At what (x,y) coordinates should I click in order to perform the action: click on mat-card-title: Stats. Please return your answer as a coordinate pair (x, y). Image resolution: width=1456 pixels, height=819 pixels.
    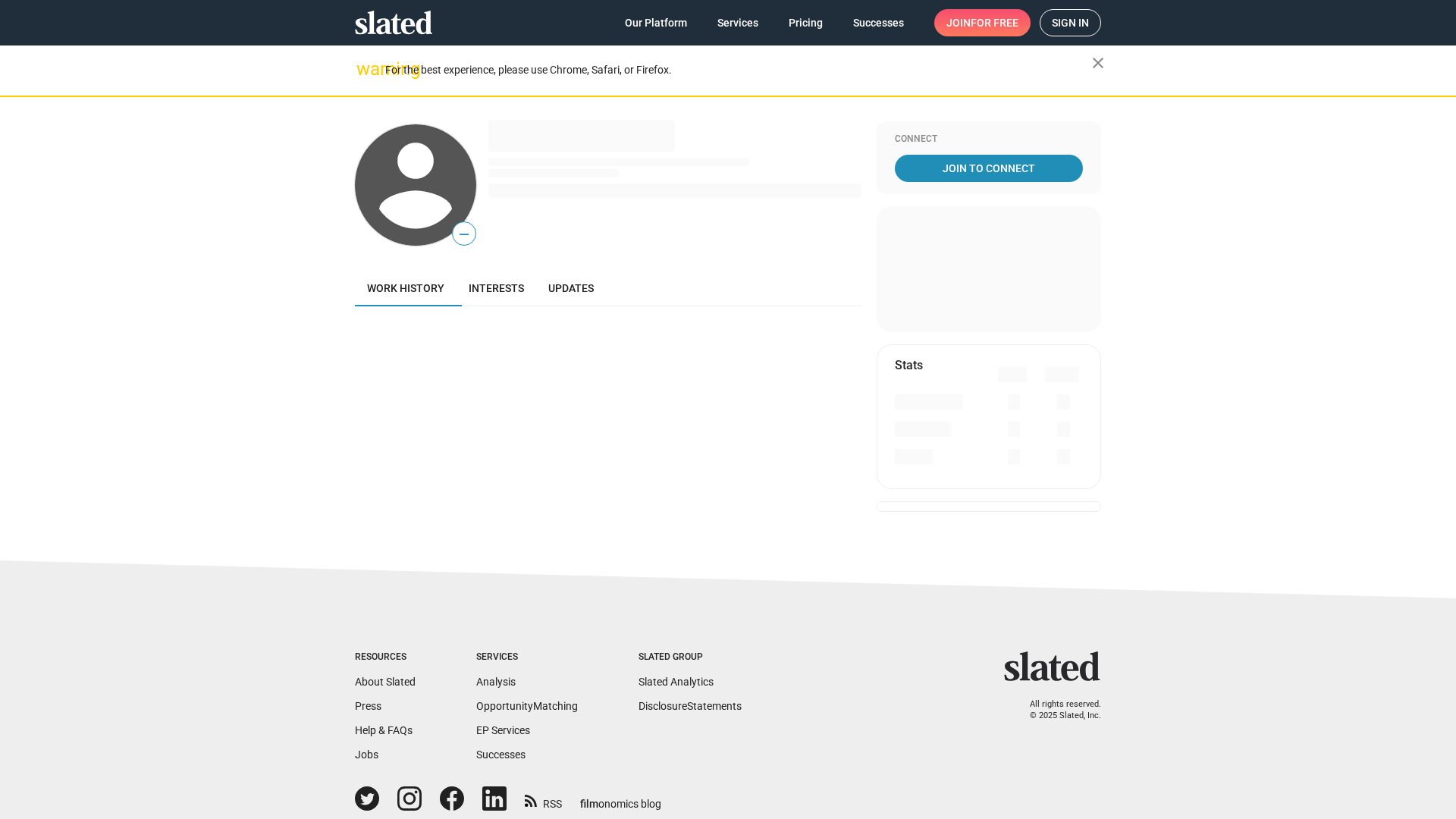
    Looking at the image, I should click on (909, 365).